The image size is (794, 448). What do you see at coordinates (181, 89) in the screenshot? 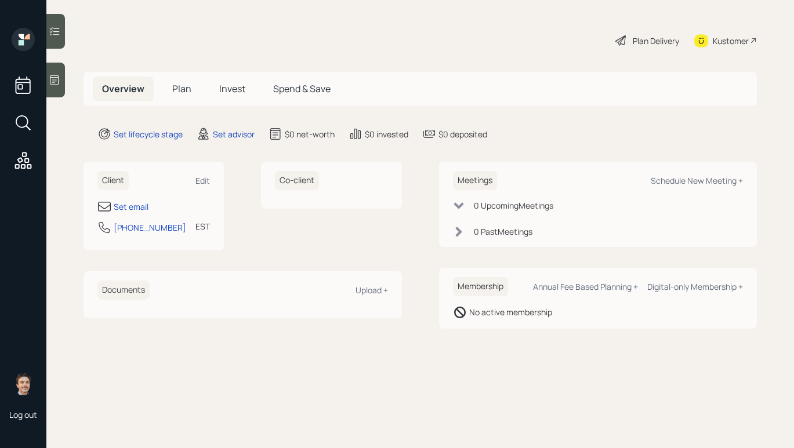
I see `span: Plan` at bounding box center [181, 89].